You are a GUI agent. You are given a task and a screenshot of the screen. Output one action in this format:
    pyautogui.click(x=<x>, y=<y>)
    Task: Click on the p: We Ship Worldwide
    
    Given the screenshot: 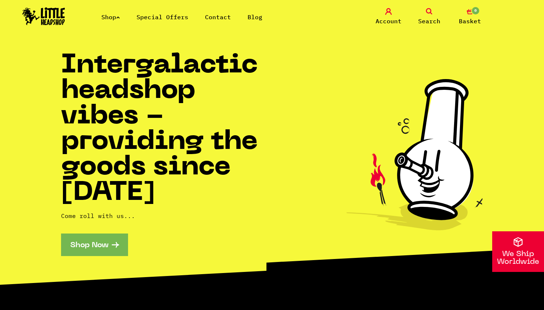 What is the action you would take?
    pyautogui.click(x=518, y=259)
    